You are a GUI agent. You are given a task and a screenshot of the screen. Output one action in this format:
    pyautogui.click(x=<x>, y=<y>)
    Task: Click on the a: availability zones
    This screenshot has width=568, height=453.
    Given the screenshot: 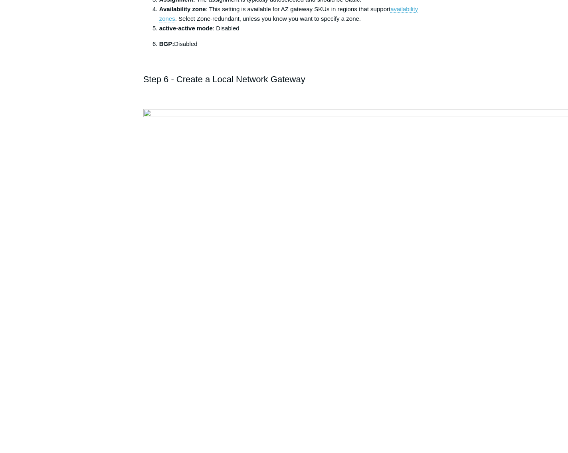 What is the action you would take?
    pyautogui.click(x=289, y=14)
    